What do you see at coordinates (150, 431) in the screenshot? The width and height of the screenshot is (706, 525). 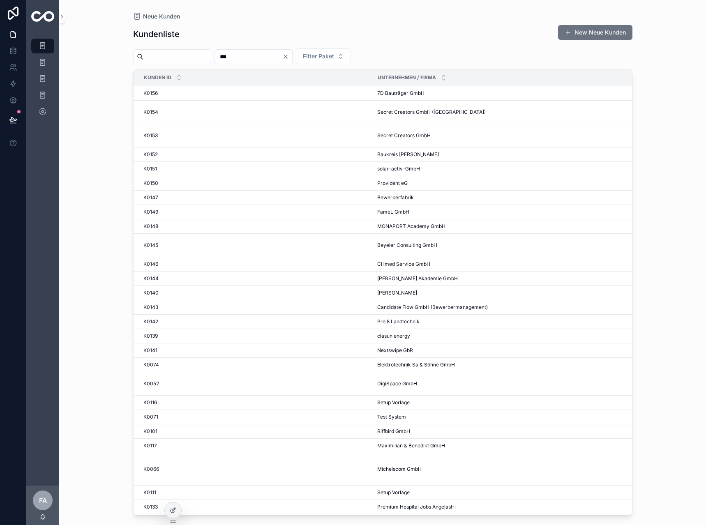 I see `span: K0101` at bounding box center [150, 431].